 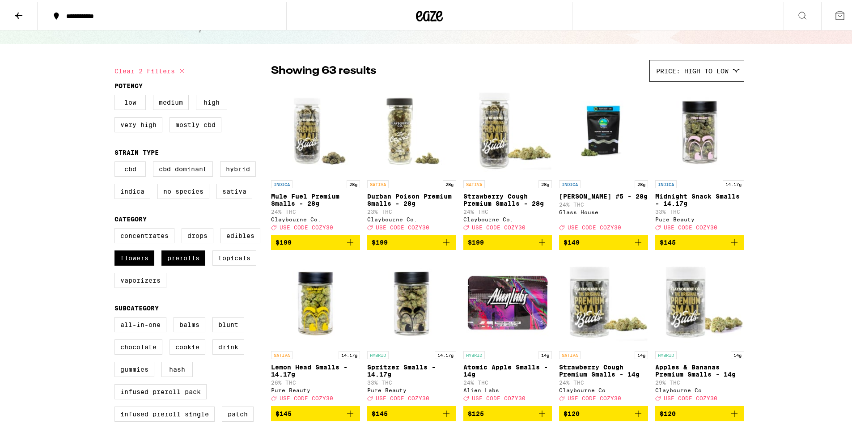 I want to click on label: Vaporizers, so click(x=140, y=279).